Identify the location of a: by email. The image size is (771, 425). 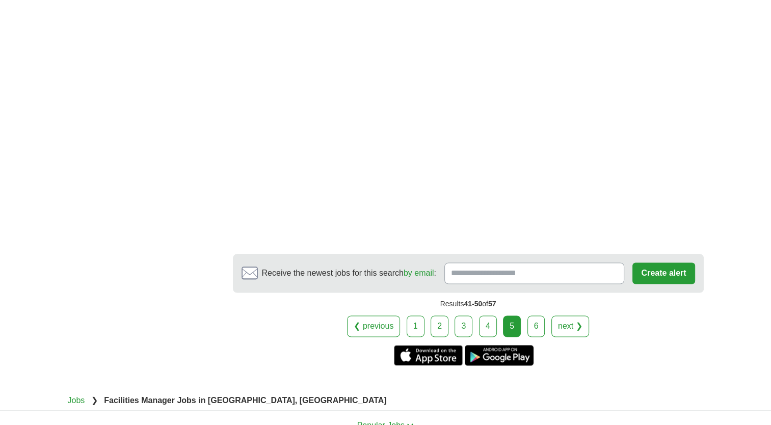
(419, 272).